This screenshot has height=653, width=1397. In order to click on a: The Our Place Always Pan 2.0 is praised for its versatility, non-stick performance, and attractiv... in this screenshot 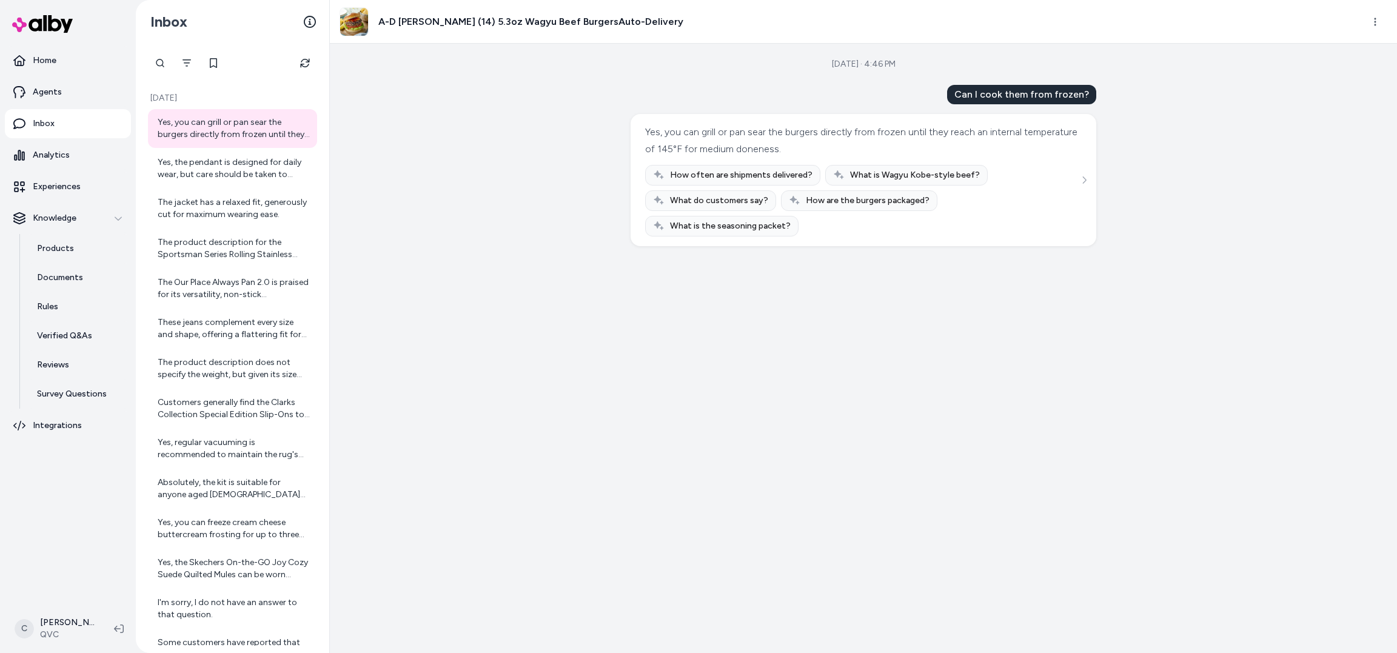, I will do `click(232, 289)`.